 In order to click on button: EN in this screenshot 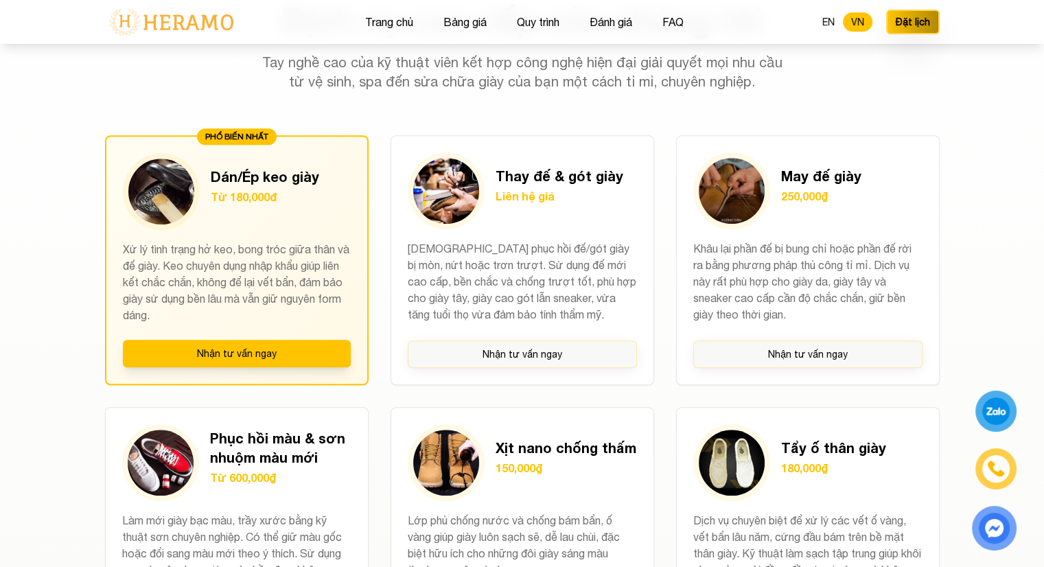, I will do `click(828, 22)`.